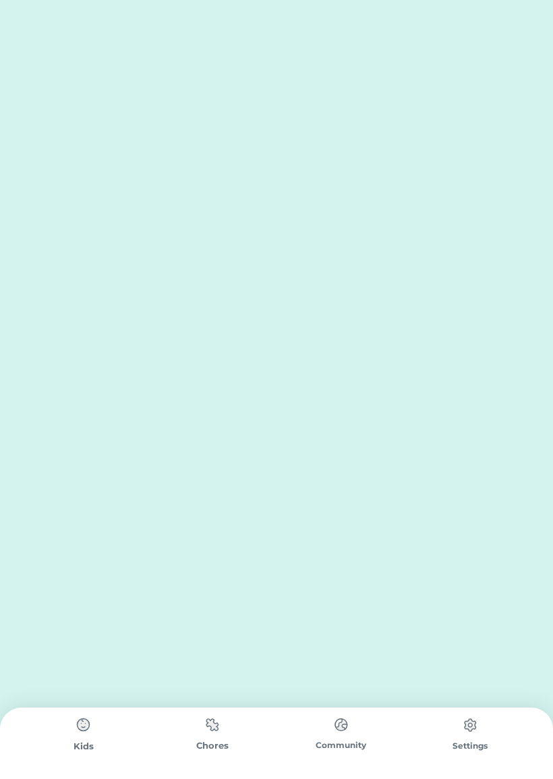 Image resolution: width=553 pixels, height=779 pixels. Describe the element at coordinates (212, 746) in the screenshot. I see `div: Chores` at that location.